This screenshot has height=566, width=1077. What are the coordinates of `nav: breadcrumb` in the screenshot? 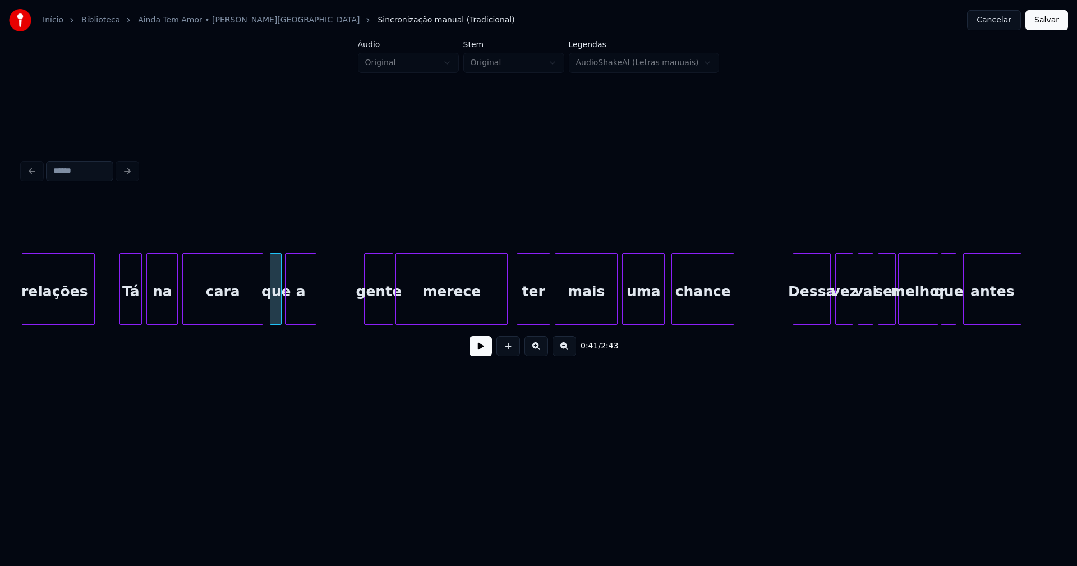 It's located at (279, 20).